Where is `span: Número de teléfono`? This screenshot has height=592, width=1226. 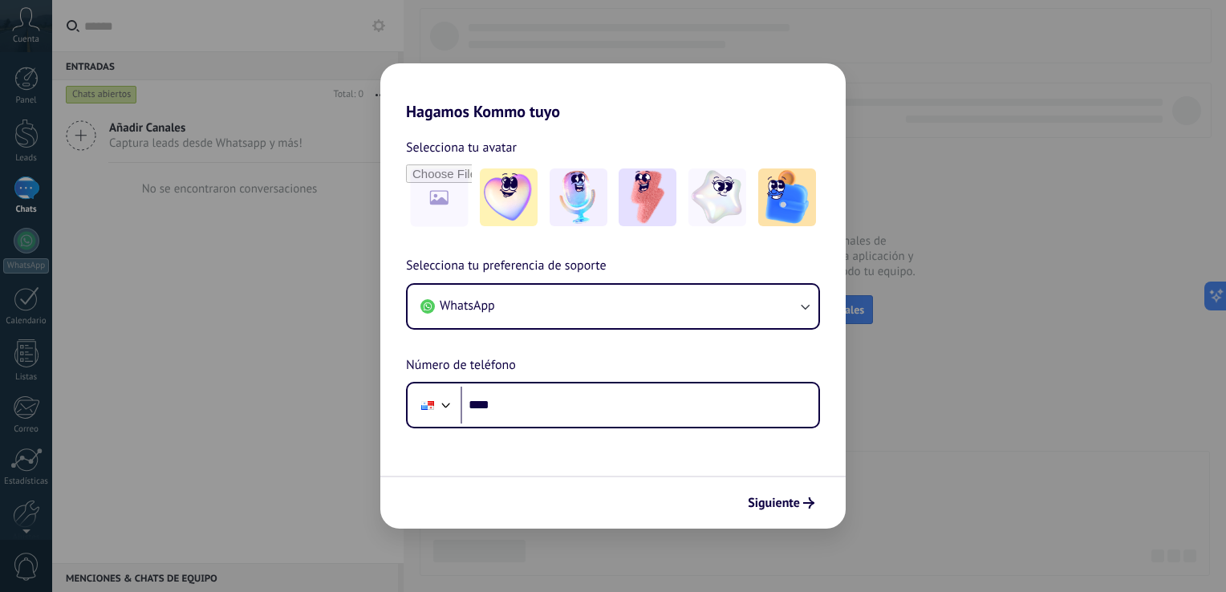 span: Número de teléfono is located at coordinates (461, 366).